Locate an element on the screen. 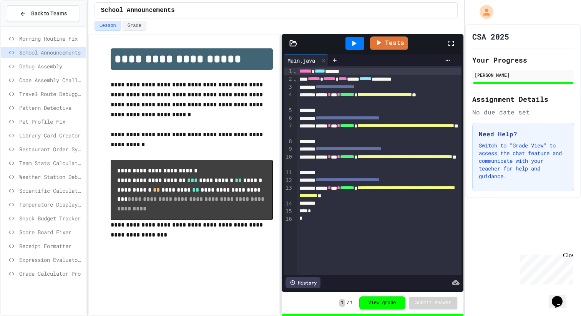  span: Receipt Formatter is located at coordinates (51, 246).